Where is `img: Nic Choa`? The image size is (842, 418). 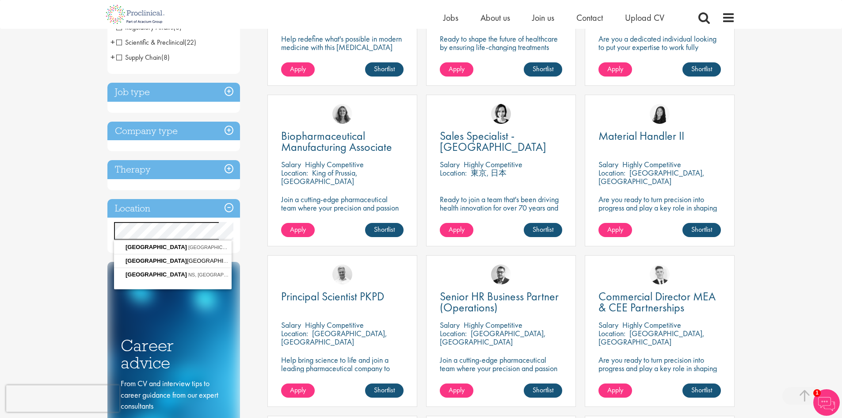
img: Nic Choa is located at coordinates (501, 114).